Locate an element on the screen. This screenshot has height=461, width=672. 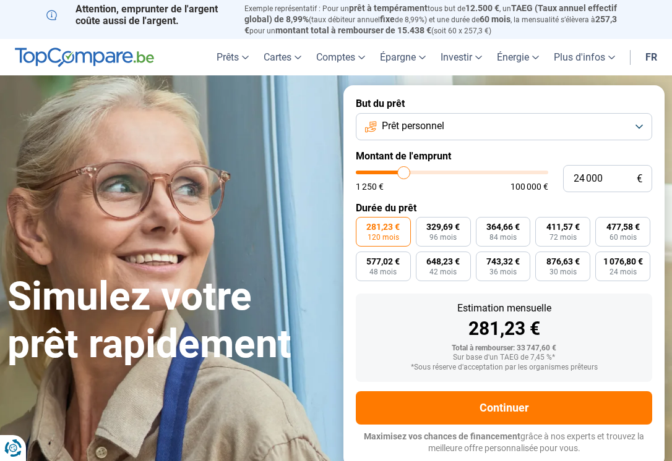
p: grâce à nos experts et trouvez la meilleure offre personnalisée pour vous. is located at coordinates (503, 443).